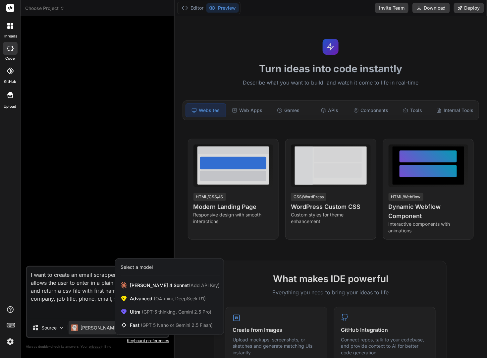 The width and height of the screenshot is (487, 358). Describe the element at coordinates (204, 285) in the screenshot. I see `span: (Add API Key)` at that location.